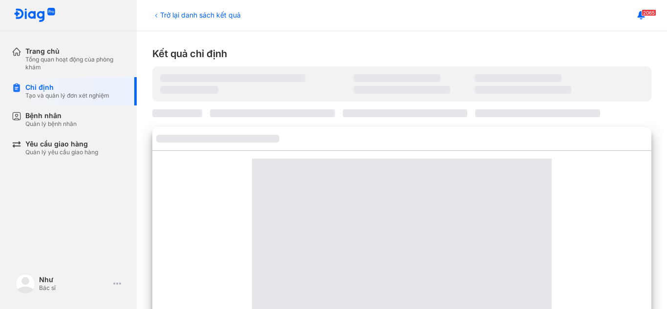 This screenshot has height=309, width=667. I want to click on div: Yêu cầu giao hàng, so click(62, 144).